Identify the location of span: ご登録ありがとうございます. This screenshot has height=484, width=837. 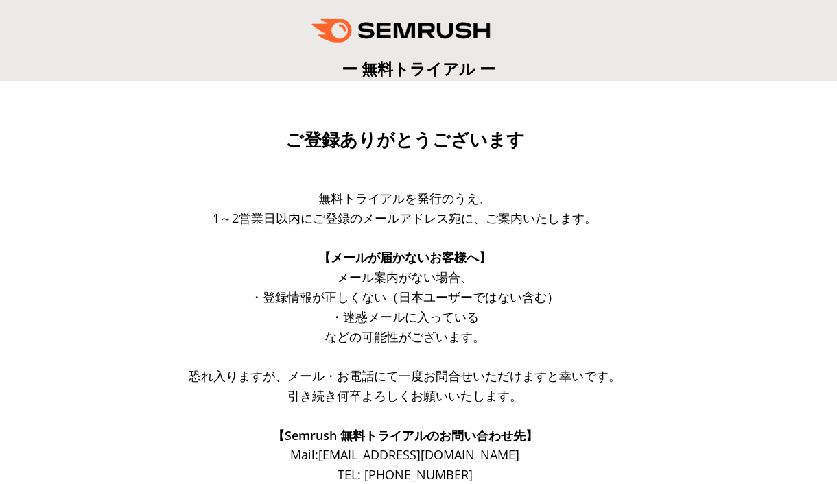
(405, 140).